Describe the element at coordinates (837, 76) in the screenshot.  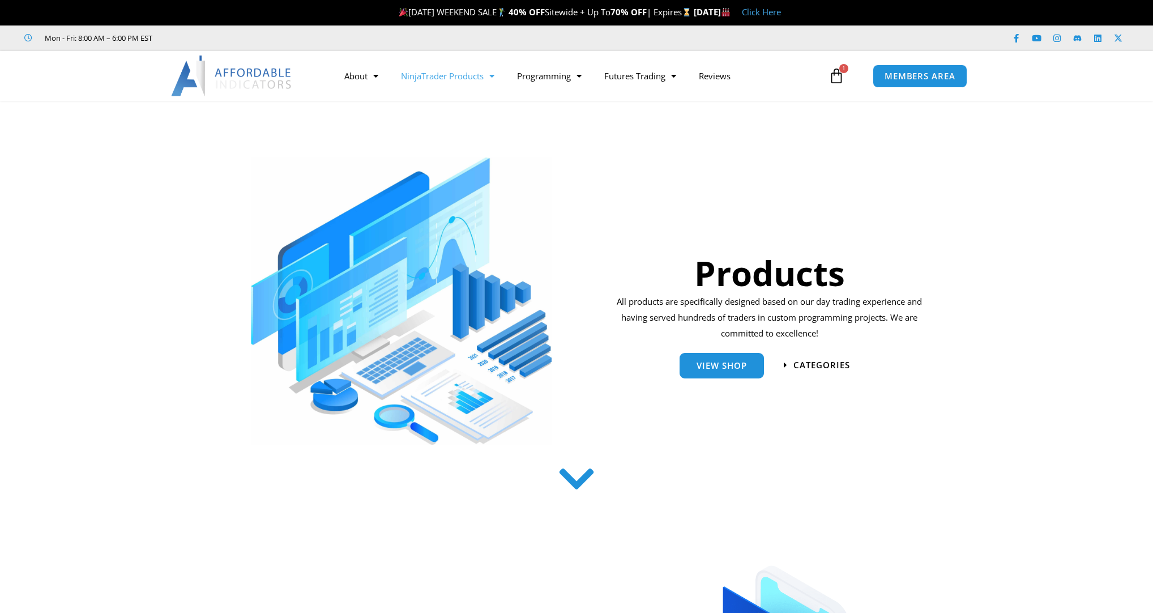
I see `a: 1` at that location.